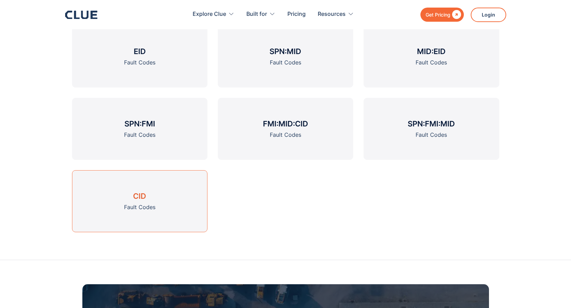  Describe the element at coordinates (139, 129) in the screenshot. I see `a: SPN:FMIFault Codes` at that location.